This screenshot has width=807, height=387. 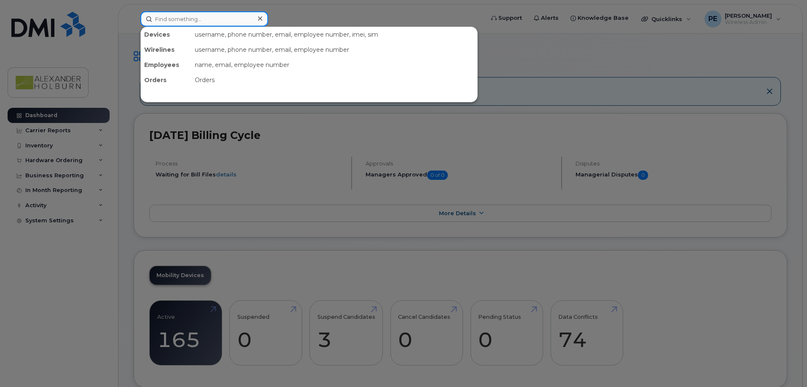 What do you see at coordinates (166, 65) in the screenshot?
I see `div: Employees` at bounding box center [166, 65].